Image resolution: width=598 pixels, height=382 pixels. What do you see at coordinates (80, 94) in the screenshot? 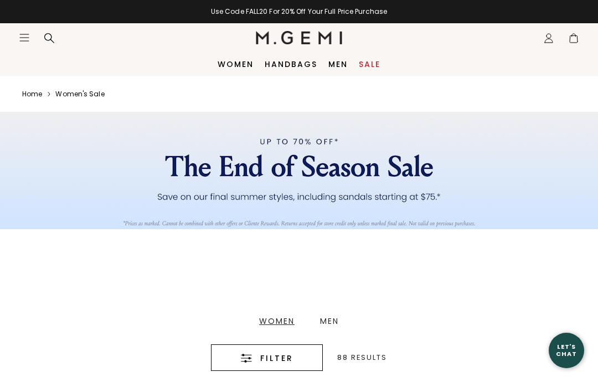
I see `a: Women's sale` at bounding box center [80, 94].